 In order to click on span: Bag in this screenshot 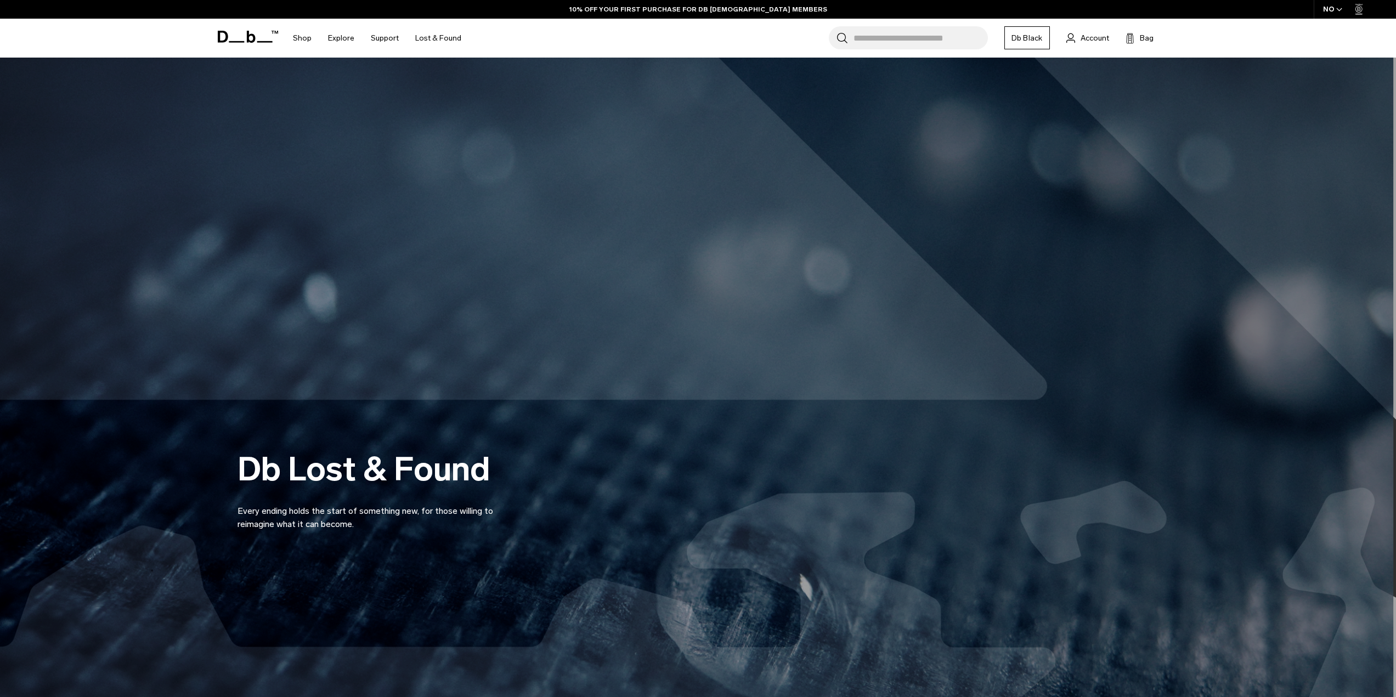, I will do `click(1146, 38)`.